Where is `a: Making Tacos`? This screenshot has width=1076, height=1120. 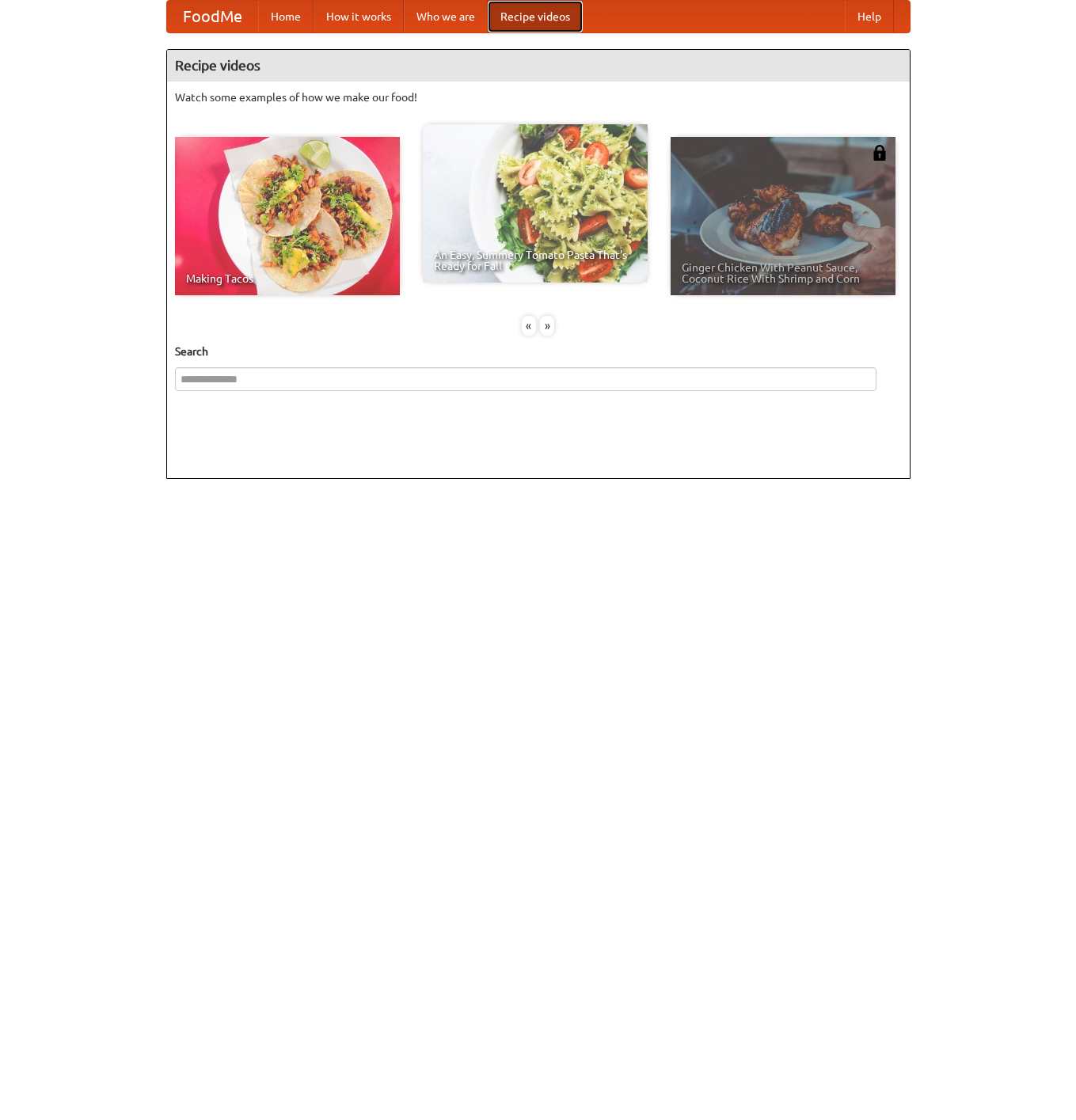
a: Making Tacos is located at coordinates (288, 216).